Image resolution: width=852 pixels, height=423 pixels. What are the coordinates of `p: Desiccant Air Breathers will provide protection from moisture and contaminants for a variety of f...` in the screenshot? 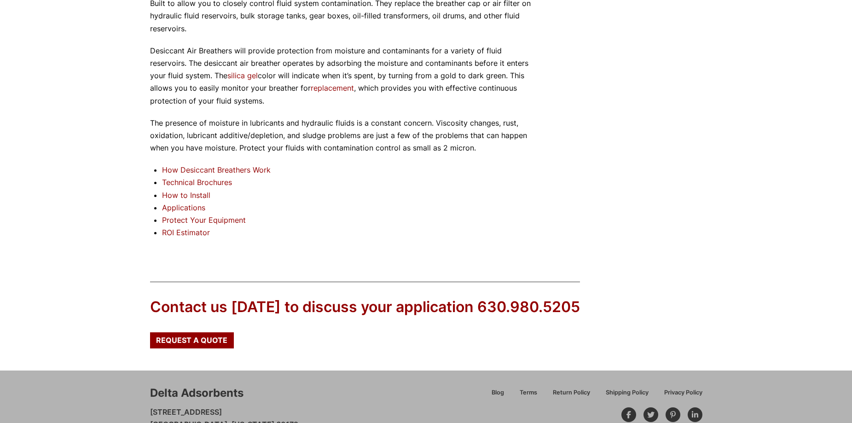 It's located at (342, 76).